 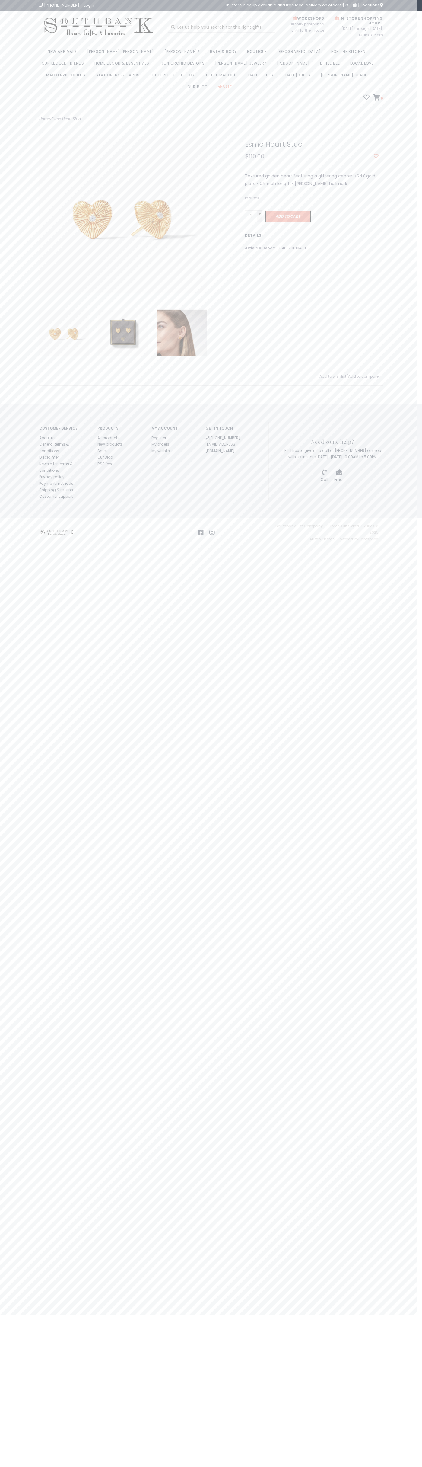 What do you see at coordinates (212, 532) in the screenshot?
I see `a: Instagram Southbank Gift Company` at bounding box center [212, 532].